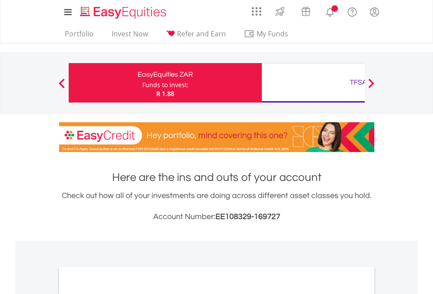  Describe the element at coordinates (217, 137) in the screenshot. I see `img: EasyCredit Promotion Banner` at that location.